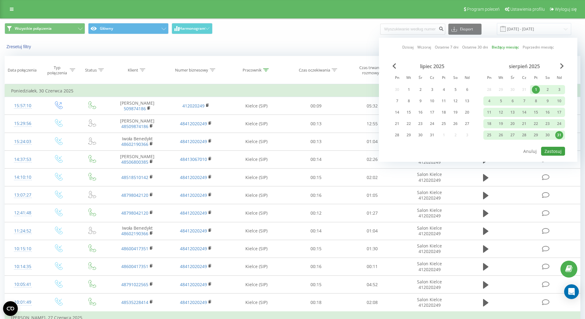 The width and height of the screenshot is (585, 319). What do you see at coordinates (316, 285) in the screenshot?
I see `td: 00:15` at bounding box center [316, 285].